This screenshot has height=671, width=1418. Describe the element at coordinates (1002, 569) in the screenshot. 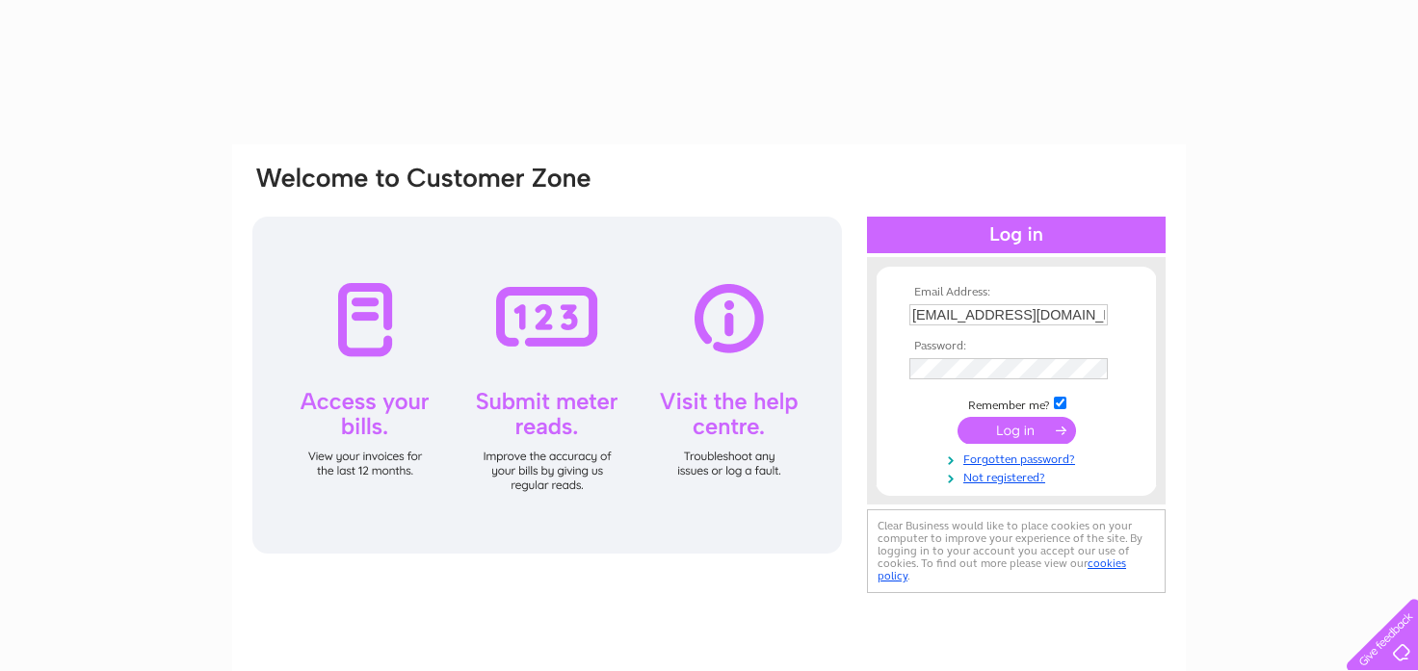

I see `a: cookies policy` at that location.